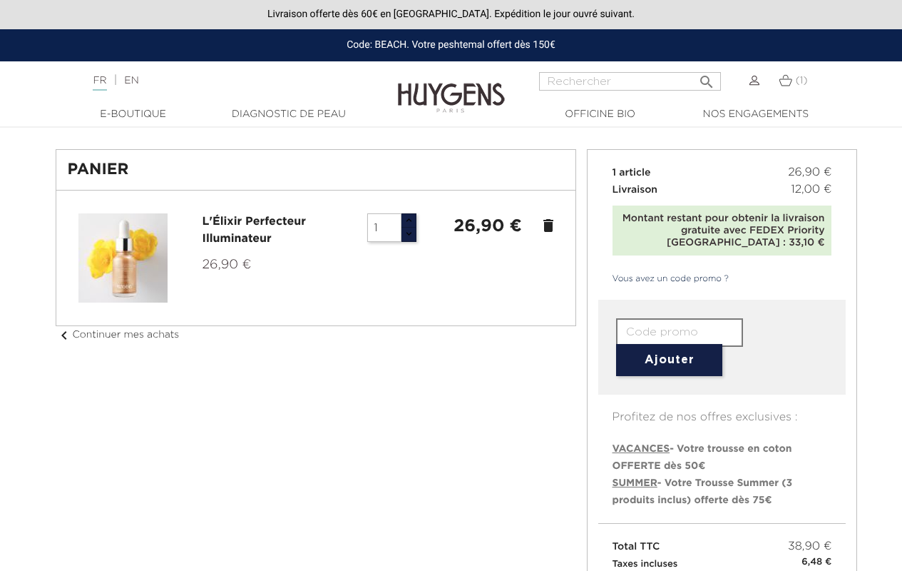  I want to click on small: Taxes incluses, so click(645, 563).